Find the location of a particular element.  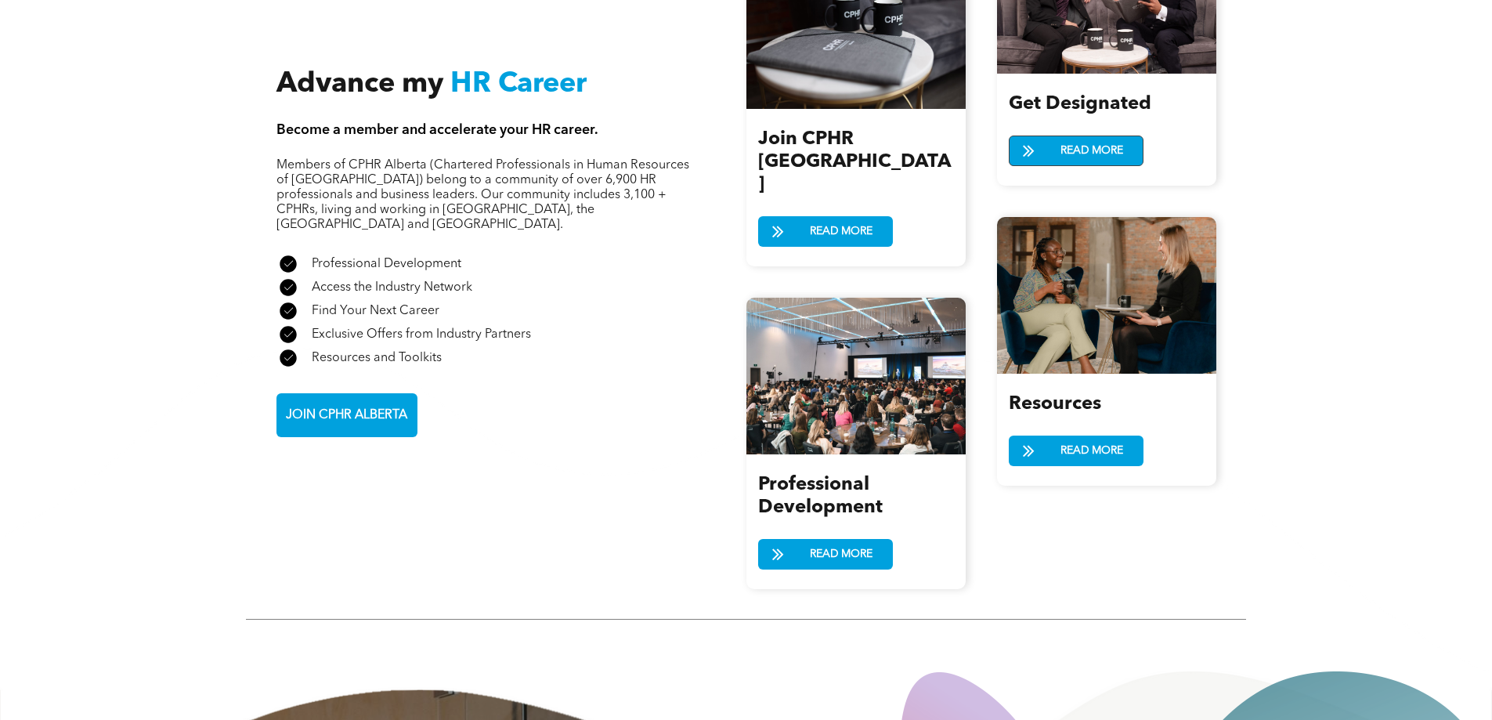

span: HR Career is located at coordinates (519, 85).